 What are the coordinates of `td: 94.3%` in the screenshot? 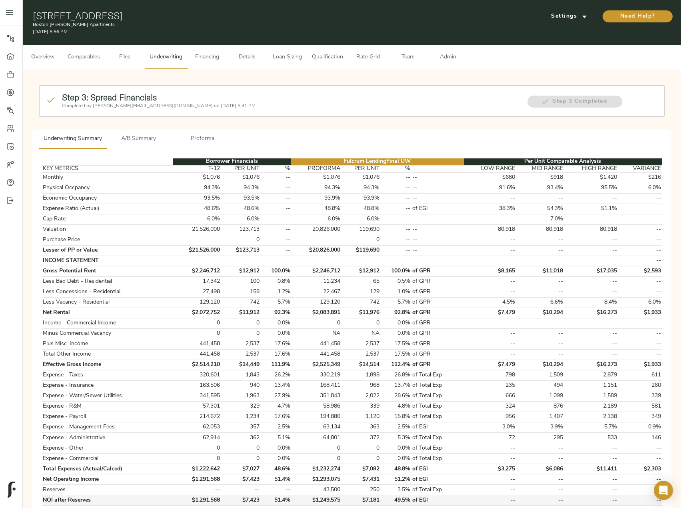 It's located at (240, 188).